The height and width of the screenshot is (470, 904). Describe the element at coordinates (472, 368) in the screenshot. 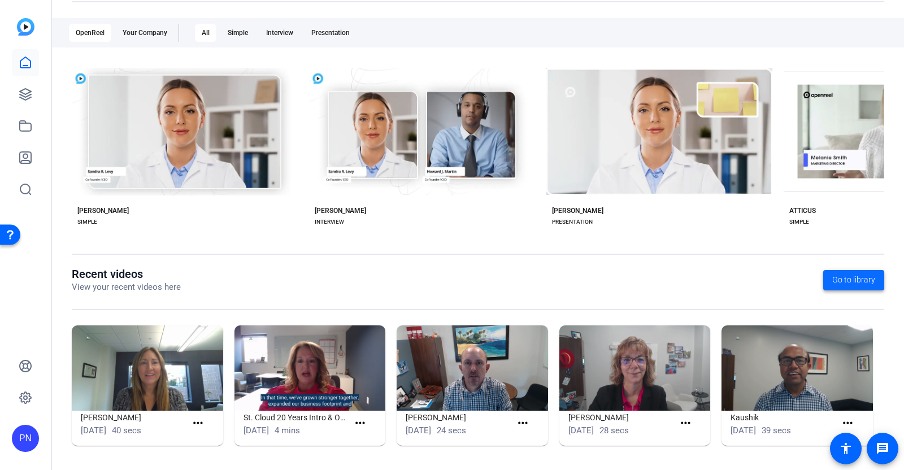

I see `img: Matt Jubenville` at that location.